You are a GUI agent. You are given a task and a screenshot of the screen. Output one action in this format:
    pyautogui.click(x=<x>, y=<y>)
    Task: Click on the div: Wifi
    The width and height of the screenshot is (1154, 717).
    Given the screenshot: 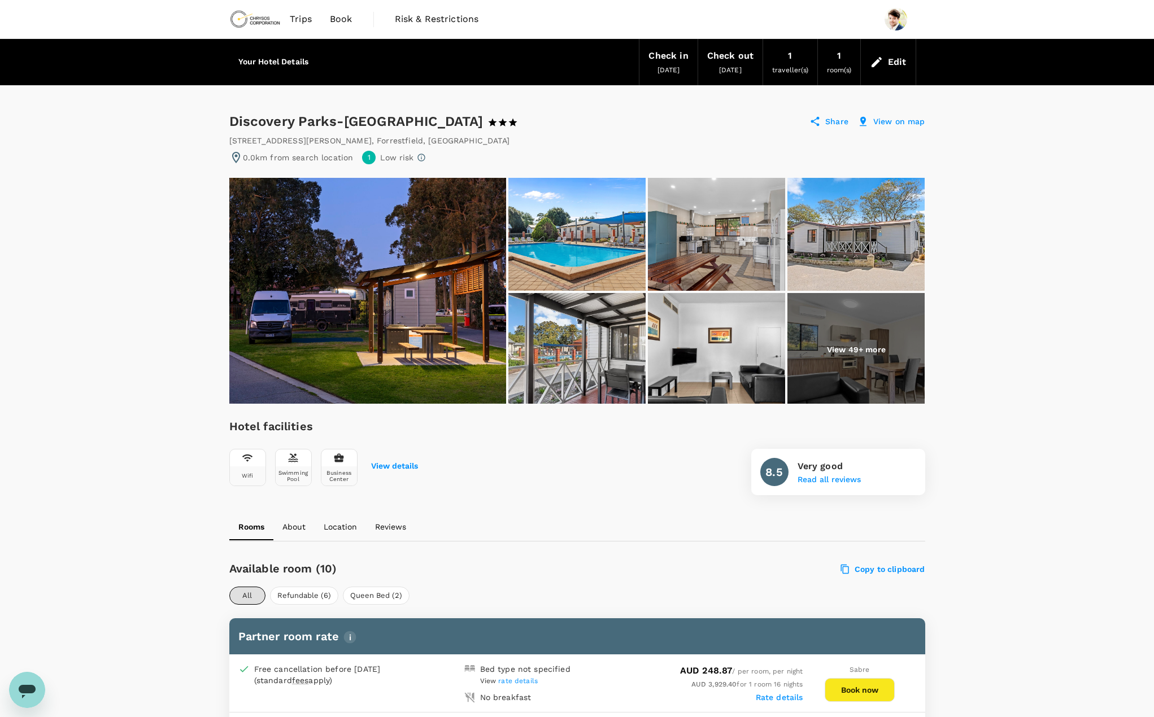 What is the action you would take?
    pyautogui.click(x=247, y=476)
    